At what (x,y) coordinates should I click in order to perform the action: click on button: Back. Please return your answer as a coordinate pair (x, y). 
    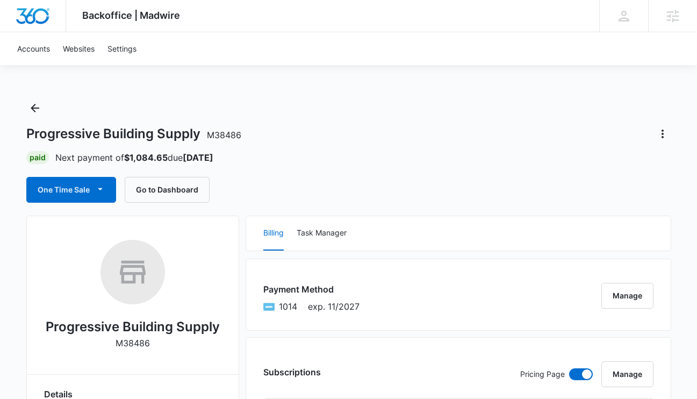
    Looking at the image, I should click on (35, 108).